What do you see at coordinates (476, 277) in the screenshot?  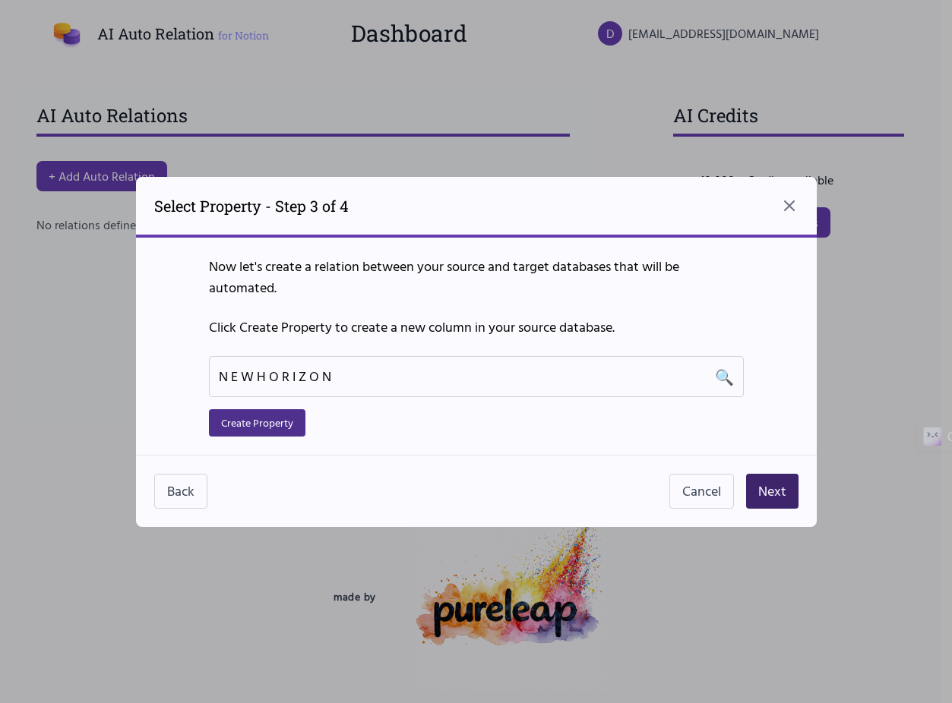 I see `p: Now let's create a relation between your source and target databases that will be automated.` at bounding box center [476, 277].